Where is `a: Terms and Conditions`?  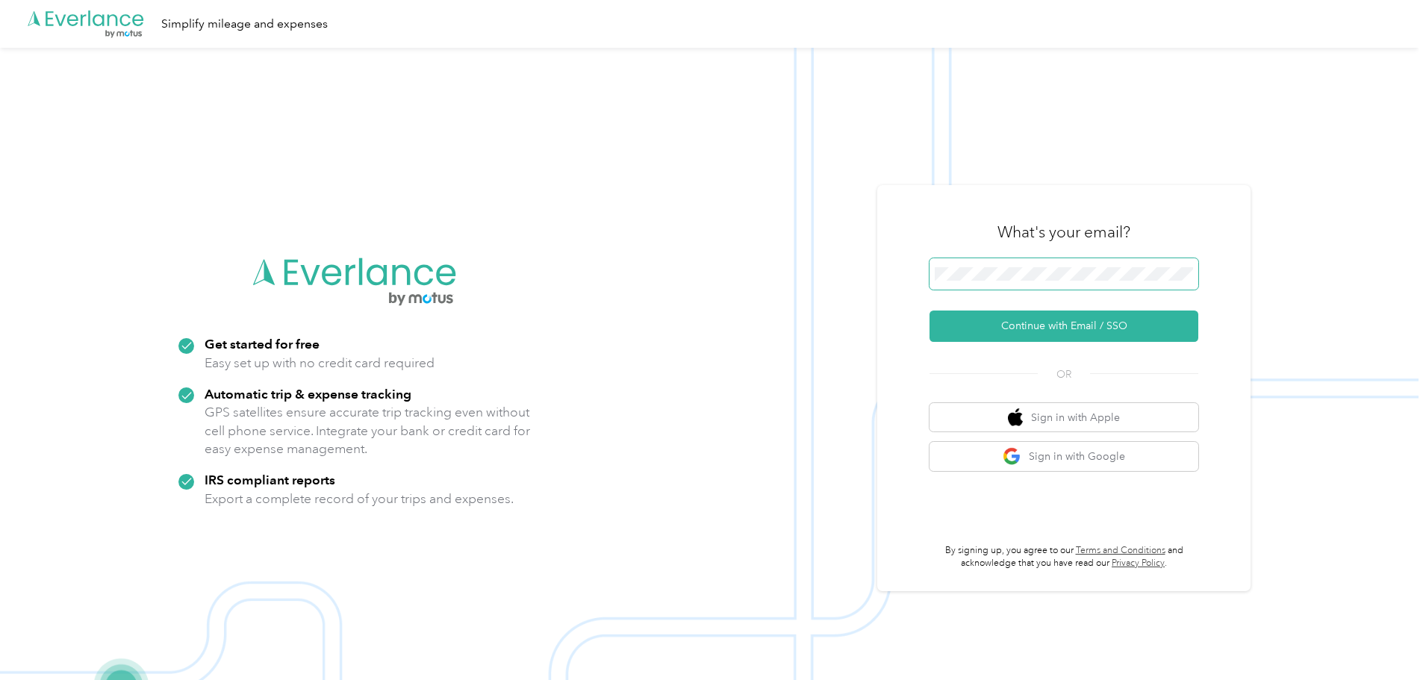
a: Terms and Conditions is located at coordinates (1121, 550).